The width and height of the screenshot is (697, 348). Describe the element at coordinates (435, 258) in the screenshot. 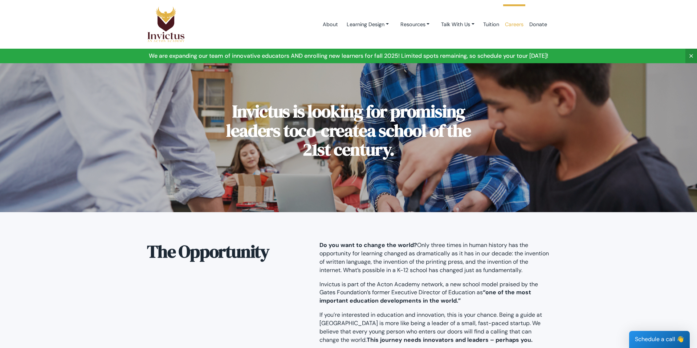

I see `p: Only three times in human history has the opportunity for learning changed as dramatically as it ...` at that location.